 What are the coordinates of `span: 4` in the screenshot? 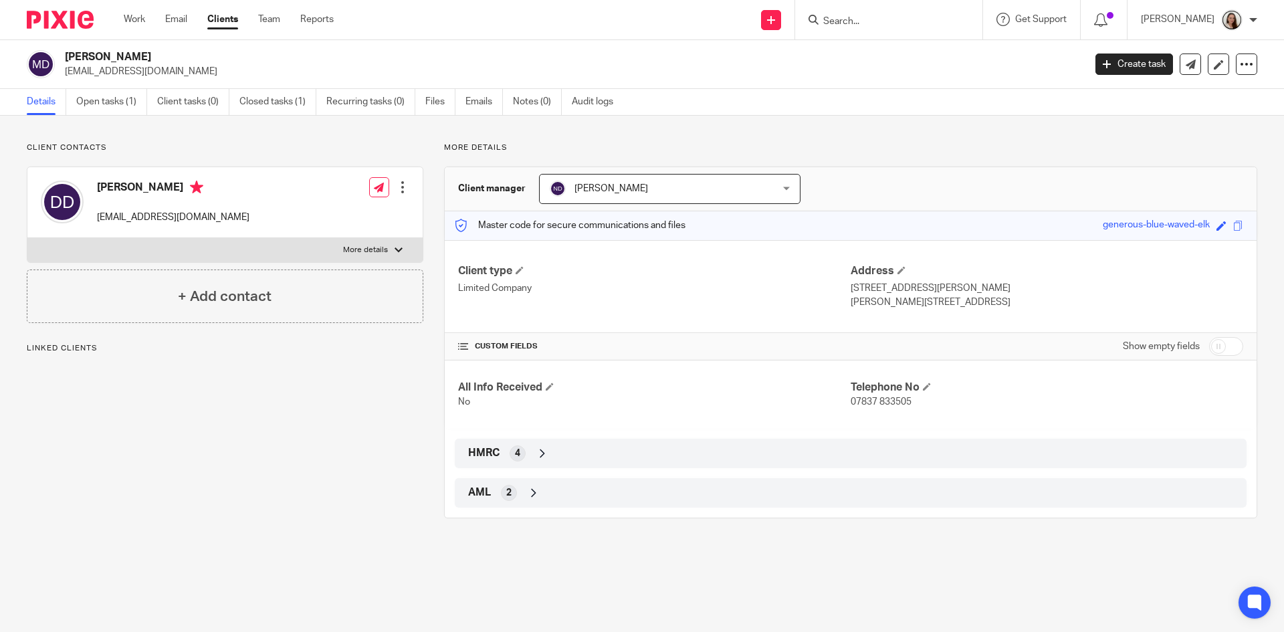 It's located at (518, 453).